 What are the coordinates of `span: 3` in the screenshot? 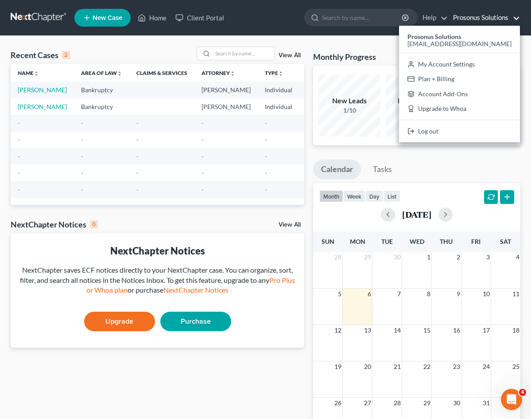 It's located at (488, 257).